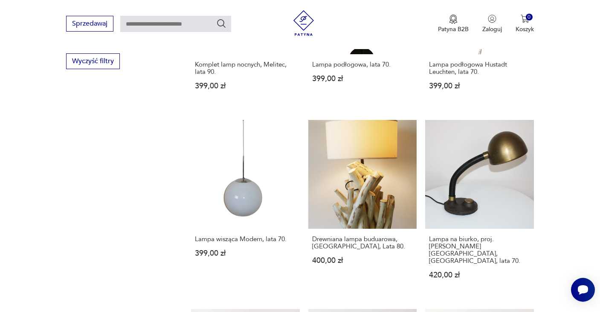  Describe the element at coordinates (245, 207) in the screenshot. I see `a: Lampa wisząca Modern, lata 70.Lampa wisząca Modern, lata 70.399,00 zł` at that location.